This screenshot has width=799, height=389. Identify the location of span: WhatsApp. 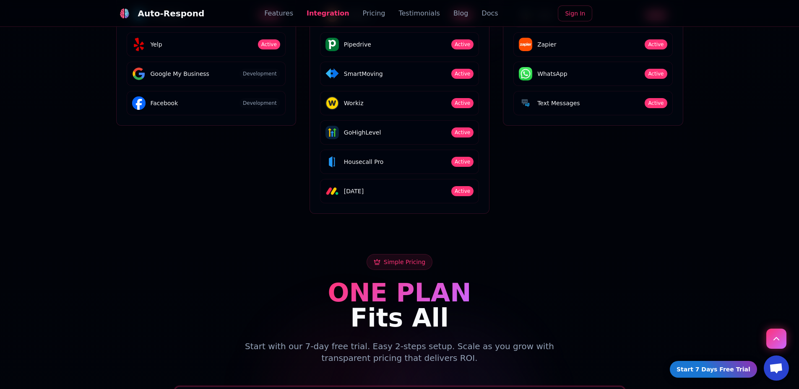
(552, 74).